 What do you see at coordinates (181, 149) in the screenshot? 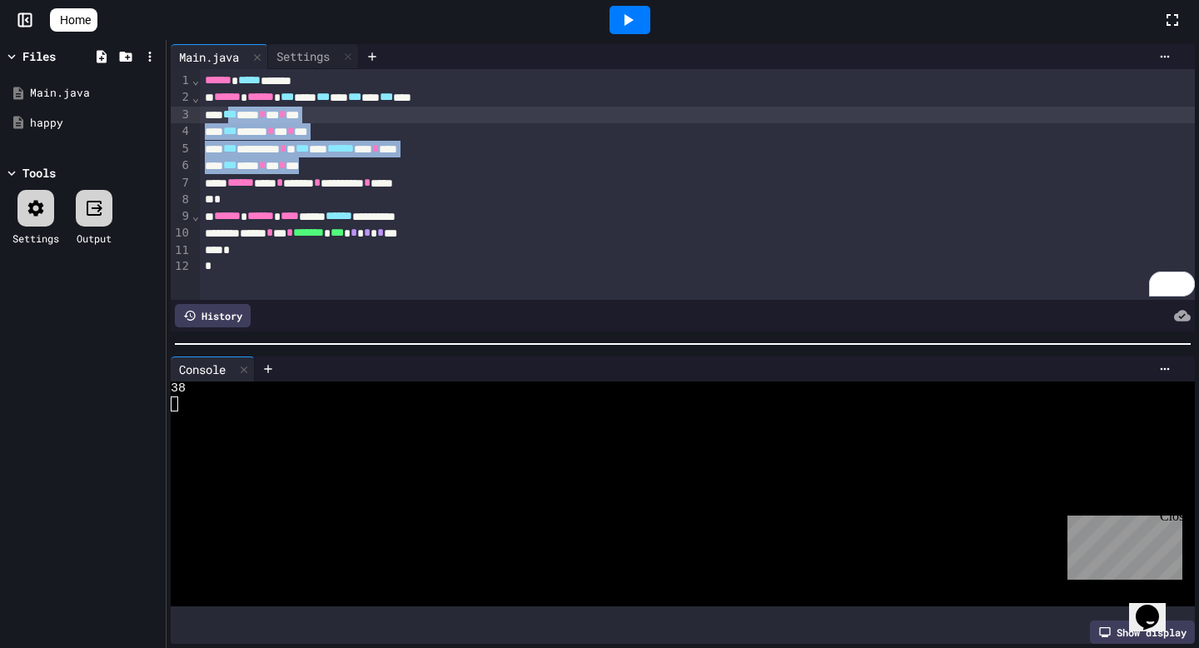
I see `div: 5` at bounding box center [181, 149].